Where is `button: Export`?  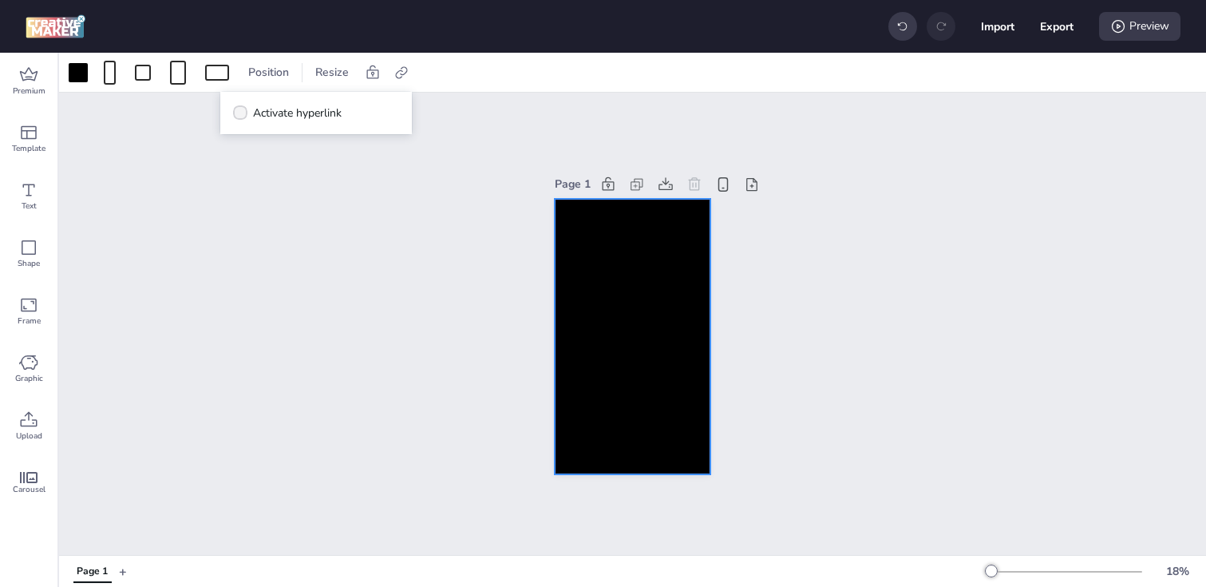 button: Export is located at coordinates (1057, 26).